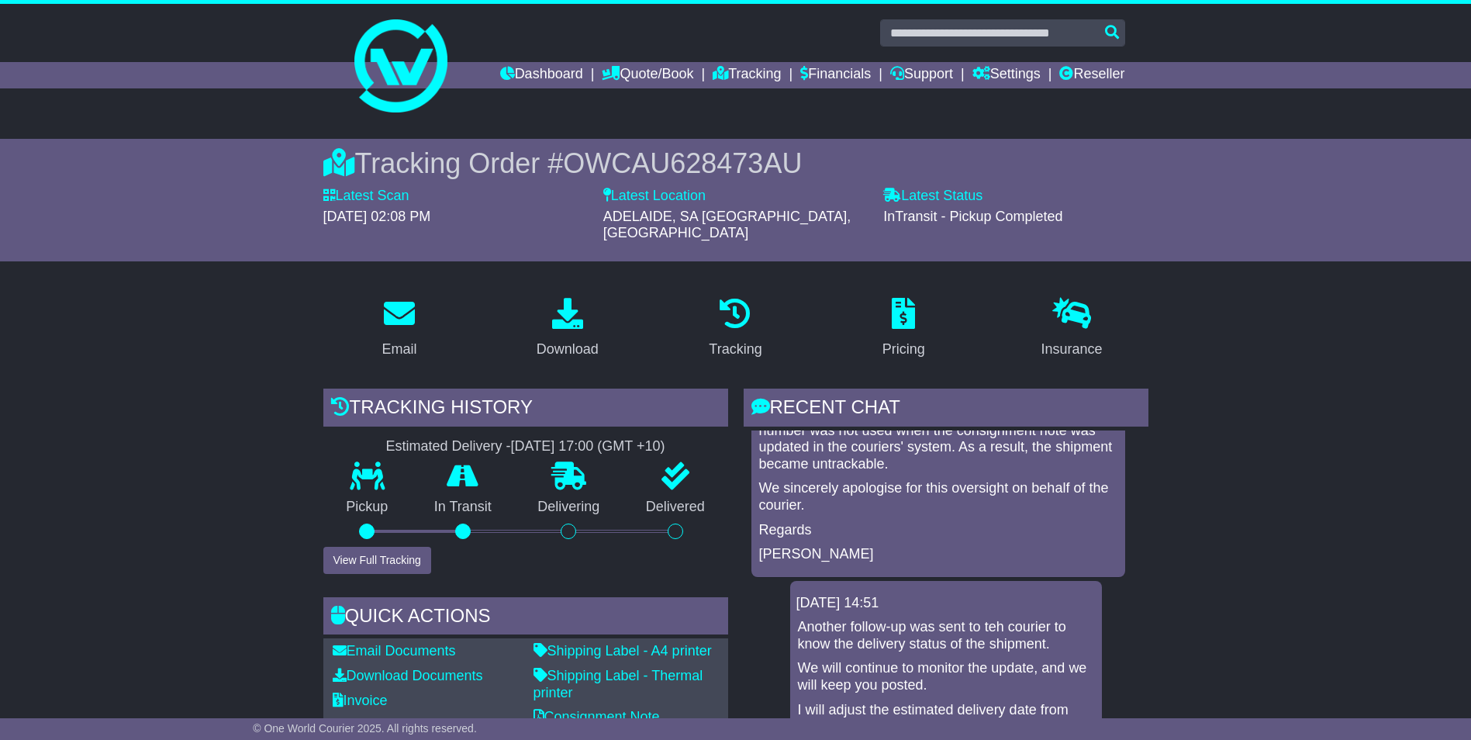 The image size is (1471, 740). Describe the element at coordinates (366, 196) in the screenshot. I see `label: Latest Scan` at that location.